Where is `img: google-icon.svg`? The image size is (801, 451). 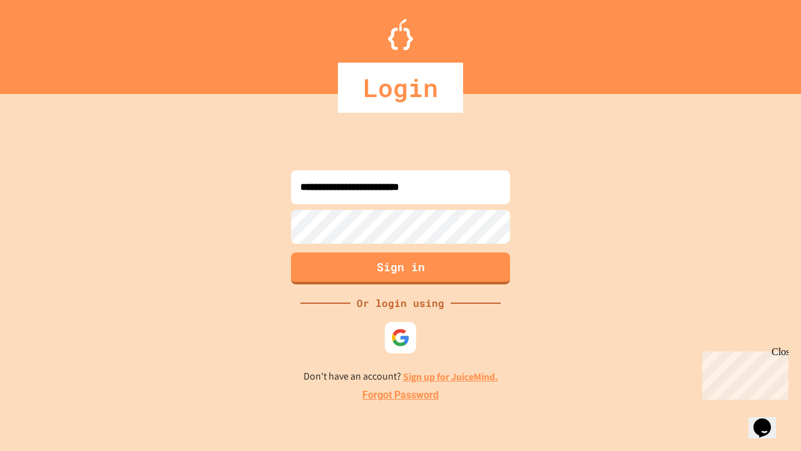
img: google-icon.svg is located at coordinates (400, 337).